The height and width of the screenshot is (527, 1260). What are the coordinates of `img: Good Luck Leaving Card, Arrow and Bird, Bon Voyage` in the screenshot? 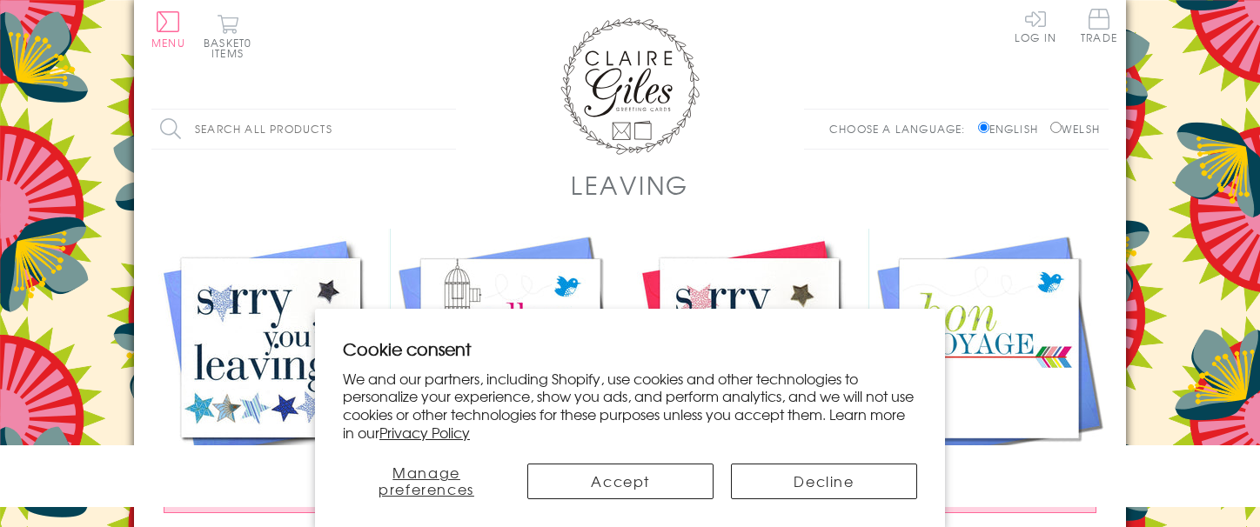 It's located at (988, 348).